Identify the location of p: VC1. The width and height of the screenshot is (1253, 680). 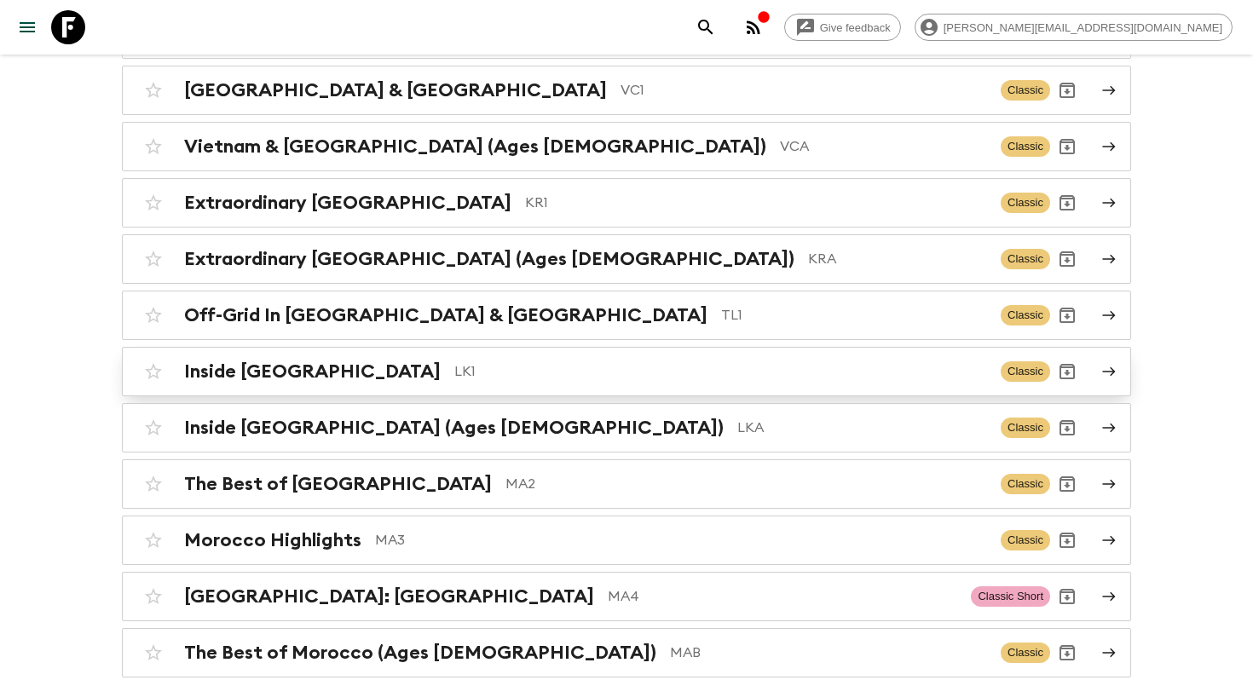
(804, 90).